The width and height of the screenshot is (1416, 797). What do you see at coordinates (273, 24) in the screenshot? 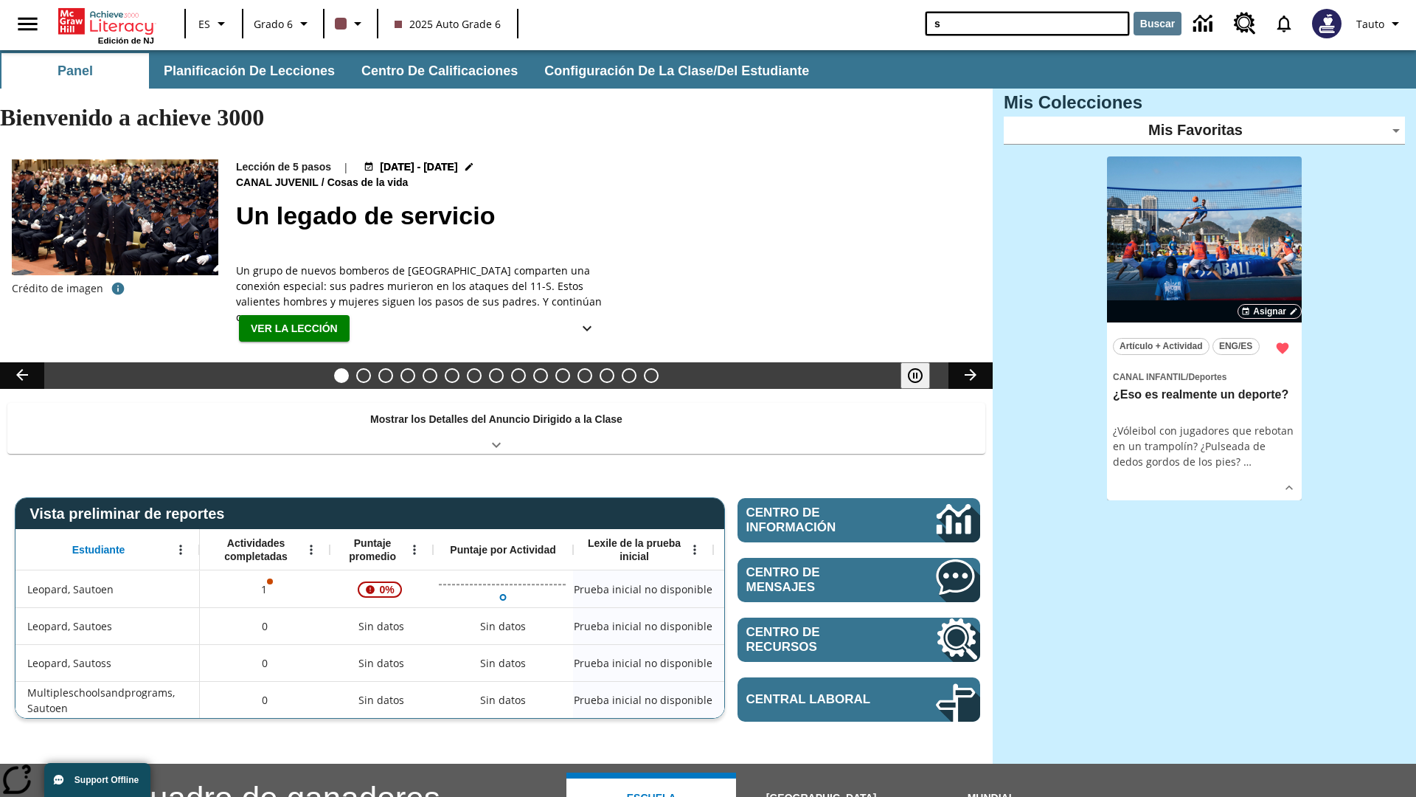
I see `span: Grado 6` at bounding box center [273, 24].